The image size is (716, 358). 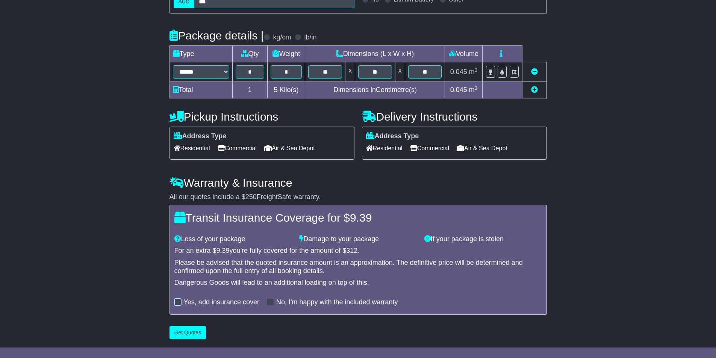 What do you see at coordinates (358, 197) in the screenshot?
I see `div: All our quotes include a $ FreightSafe warranty.` at bounding box center [358, 197].